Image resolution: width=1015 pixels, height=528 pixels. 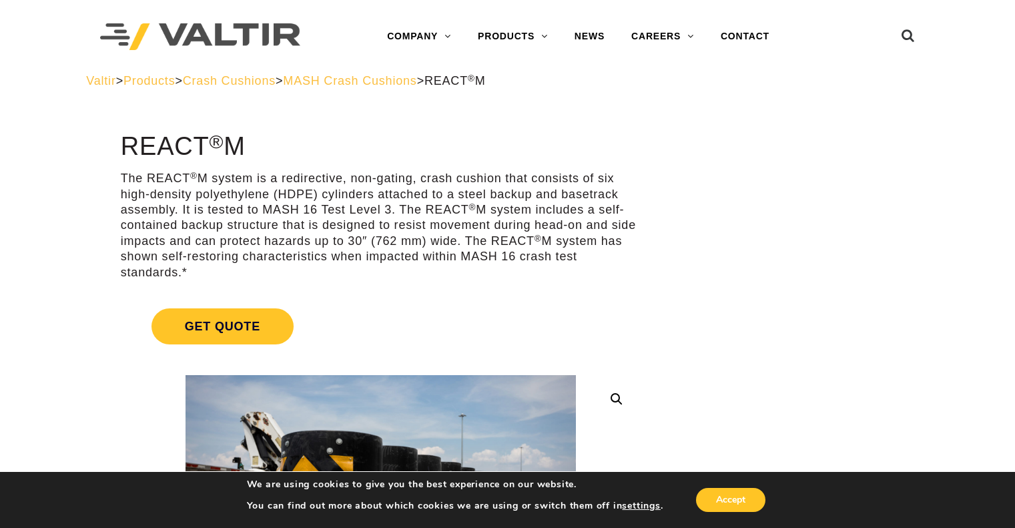 I want to click on a: Valtir, so click(x=101, y=81).